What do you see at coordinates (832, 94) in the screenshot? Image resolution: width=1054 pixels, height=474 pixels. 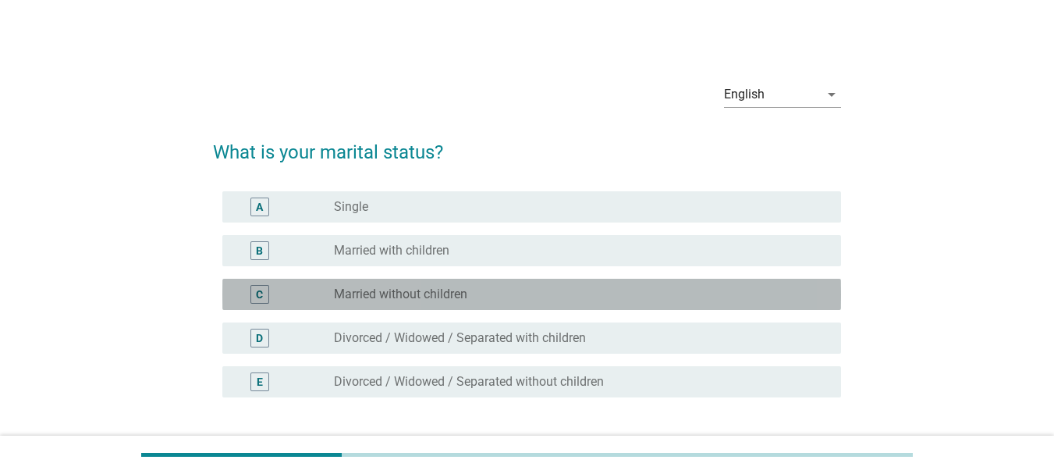 I see `i: arrow_drop_down` at bounding box center [832, 94].